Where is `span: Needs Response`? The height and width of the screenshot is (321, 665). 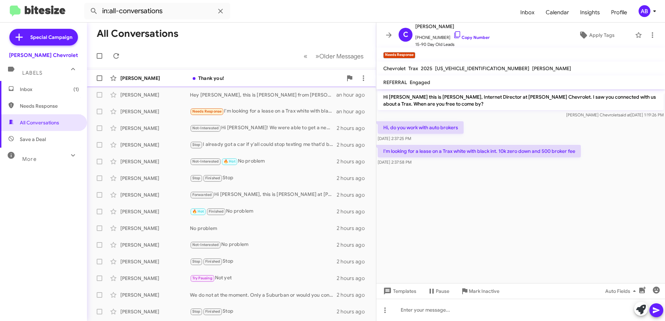 span: Needs Response is located at coordinates (207, 111).